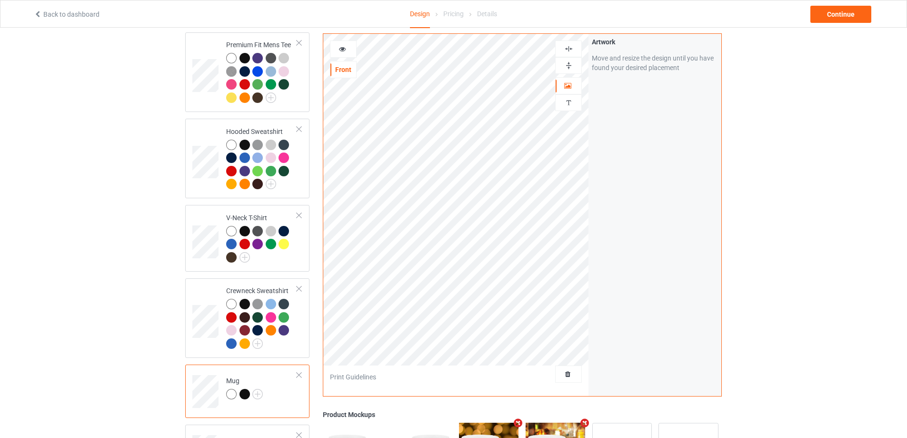 The height and width of the screenshot is (438, 907). Describe the element at coordinates (655, 63) in the screenshot. I see `div: Move and resize the design until you have found your desired placement` at that location.